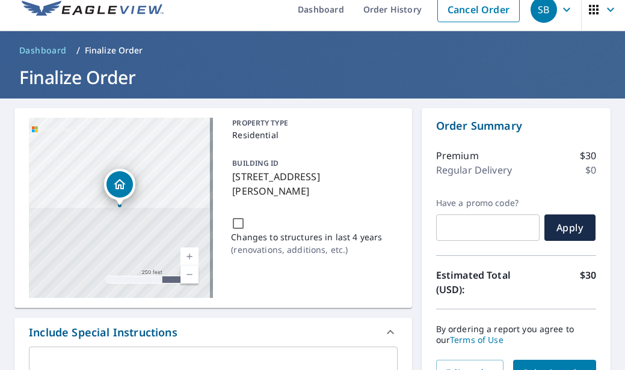 The image size is (625, 370). Describe the element at coordinates (93, 10) in the screenshot. I see `img: EV Logo` at that location.